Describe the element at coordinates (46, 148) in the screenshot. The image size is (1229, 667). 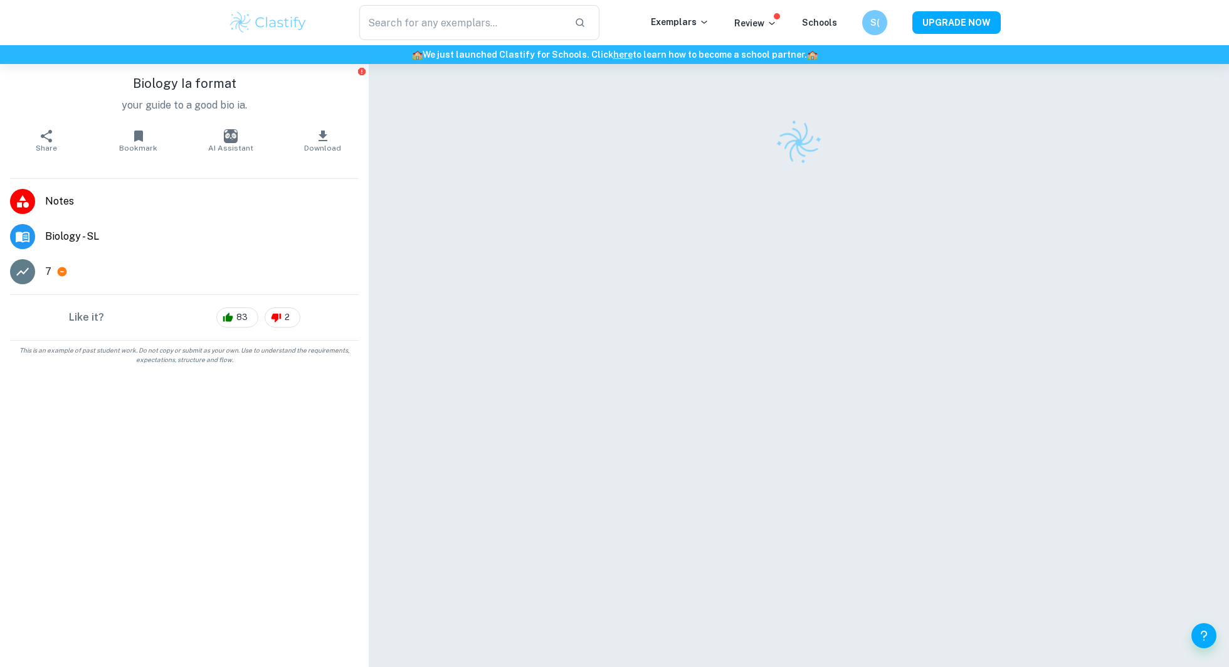
I see `span: Share` at that location.